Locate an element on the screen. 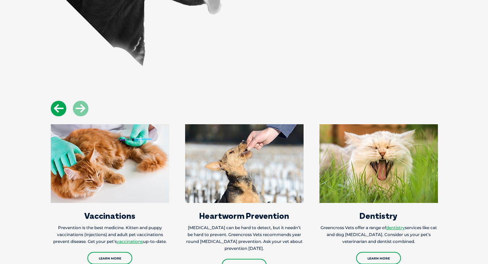  a: vaccinations is located at coordinates (130, 241).